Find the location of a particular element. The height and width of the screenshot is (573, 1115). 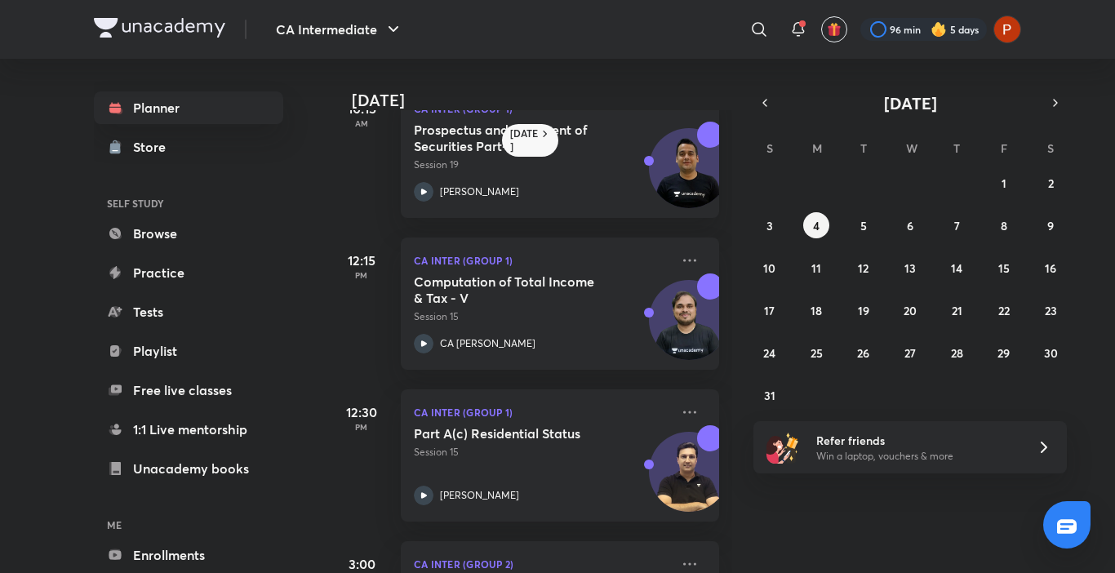

h6: ME is located at coordinates (189, 525).